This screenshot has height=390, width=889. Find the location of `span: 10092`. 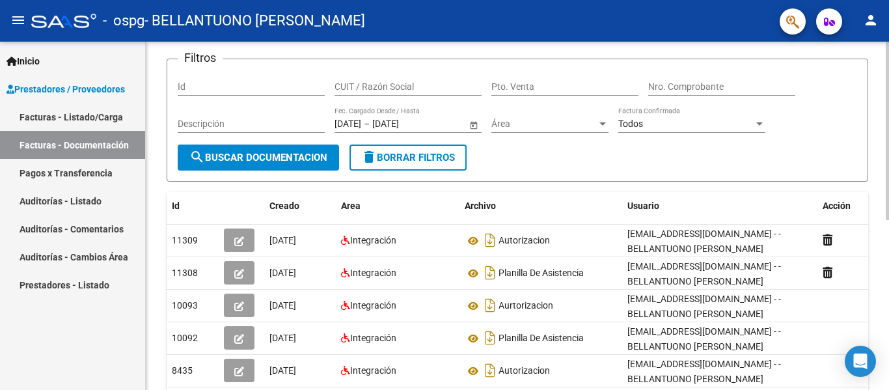

span: 10092 is located at coordinates (185, 338).